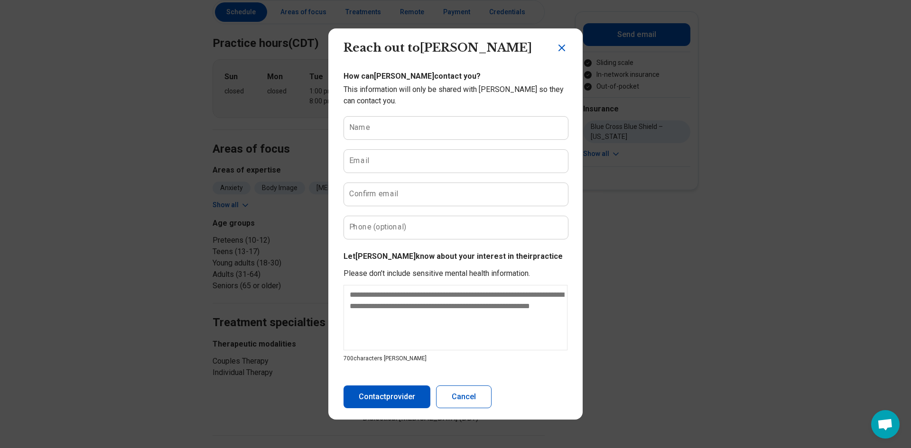 The width and height of the screenshot is (911, 448). What do you see at coordinates (359, 161) in the screenshot?
I see `label: Email` at bounding box center [359, 161].